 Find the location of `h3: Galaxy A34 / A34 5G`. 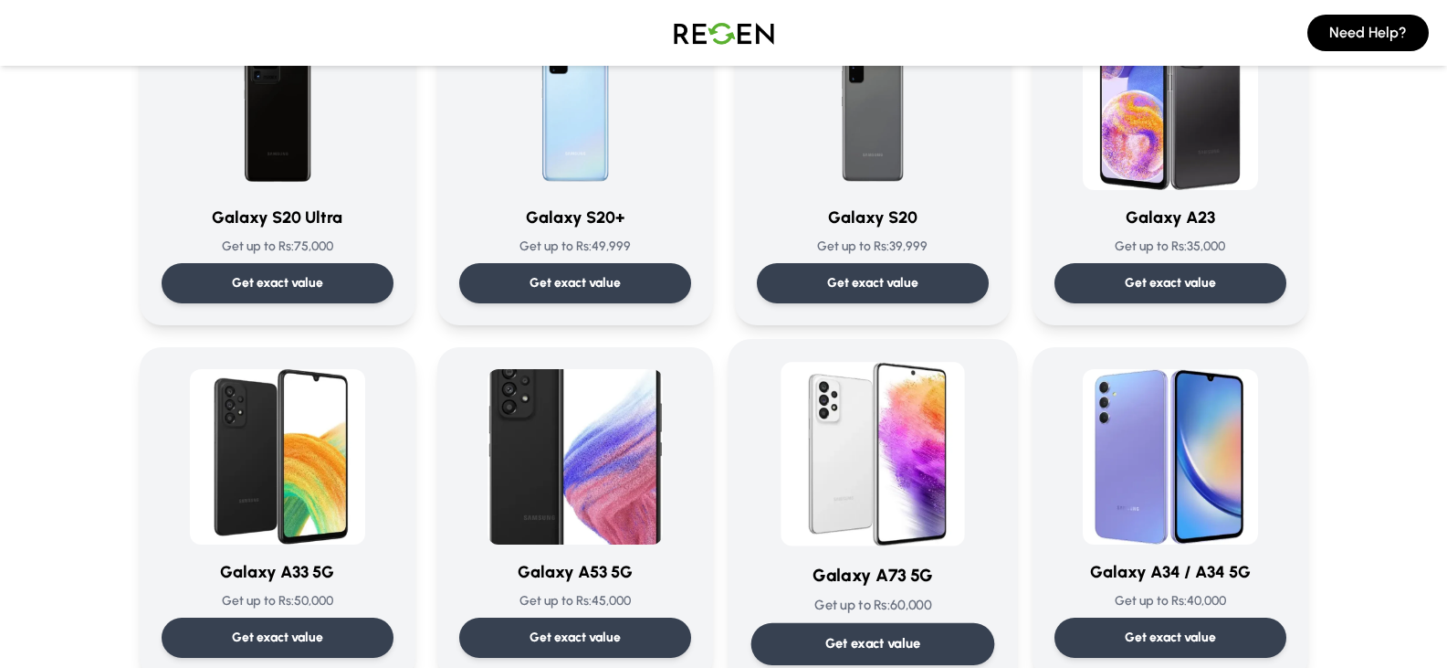

h3: Galaxy A34 / A34 5G is located at coordinates (1171, 572).